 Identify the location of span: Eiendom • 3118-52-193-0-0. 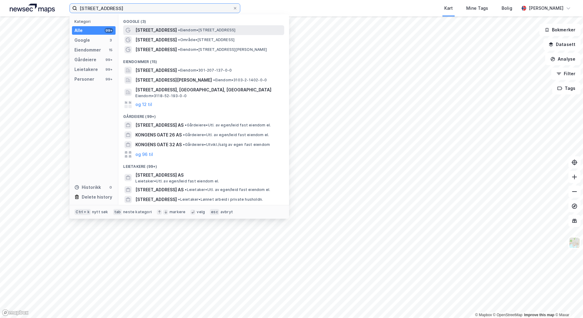
(161, 96).